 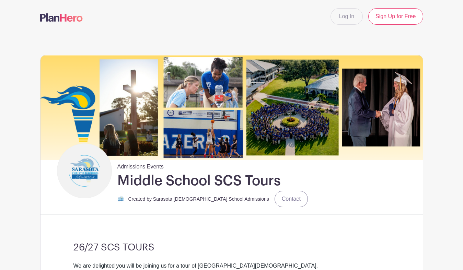 I want to click on img: logo-507f7623f17ff9eddc593b1ce0a138ce2505c220e1c5a4e2b4648c50719b7d32.svg, so click(x=61, y=17).